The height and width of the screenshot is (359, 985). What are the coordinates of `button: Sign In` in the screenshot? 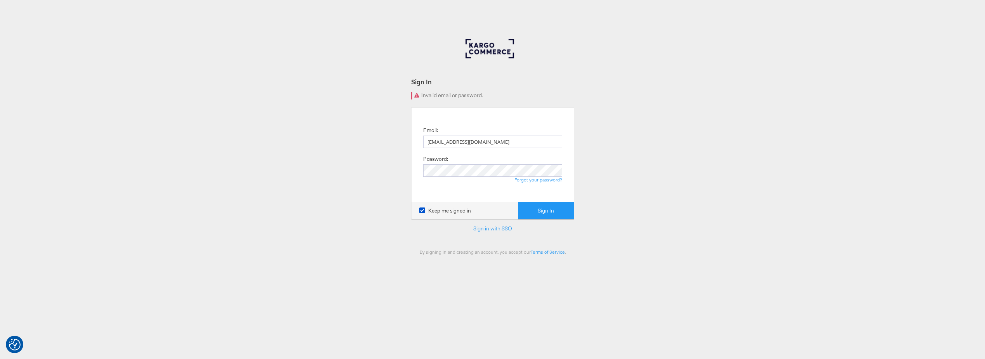 It's located at (546, 211).